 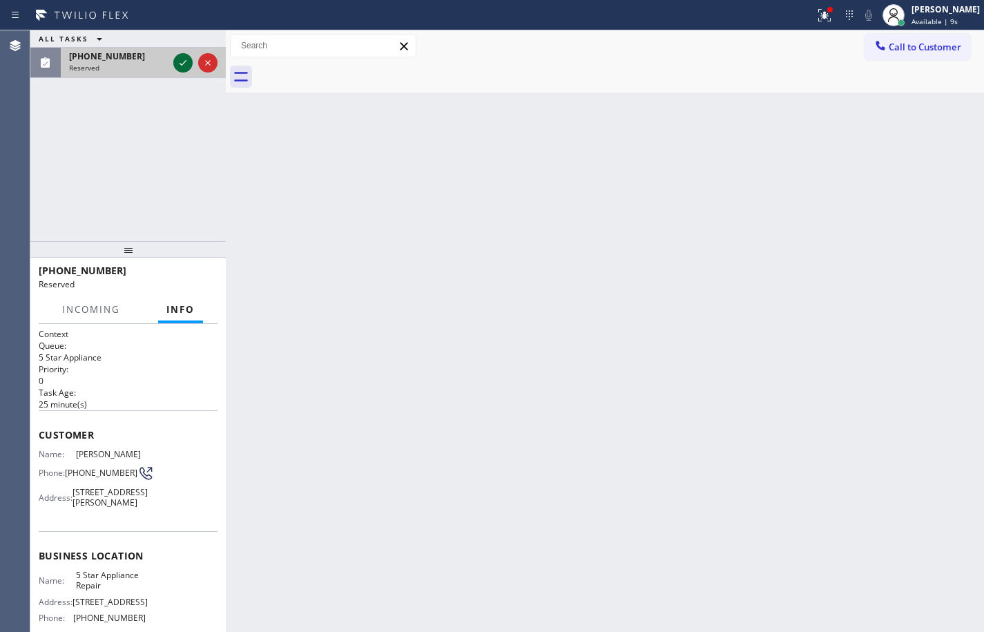 What do you see at coordinates (869, 15) in the screenshot?
I see `button: Mute` at bounding box center [869, 15].